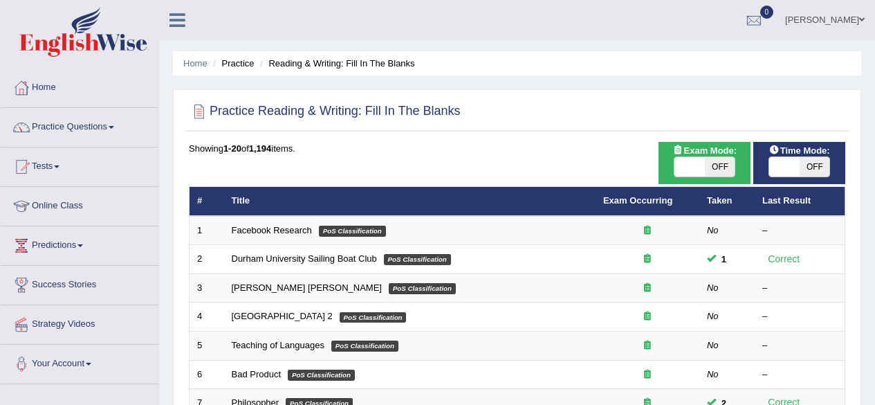 Image resolution: width=875 pixels, height=405 pixels. Describe the element at coordinates (80, 243) in the screenshot. I see `a: Predictions` at that location.